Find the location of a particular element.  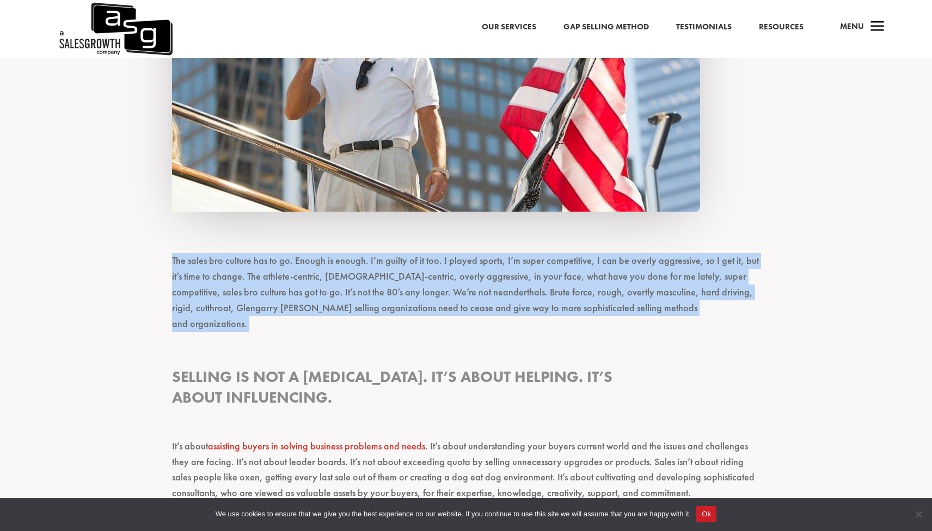

a: Testimonials is located at coordinates (704, 27).